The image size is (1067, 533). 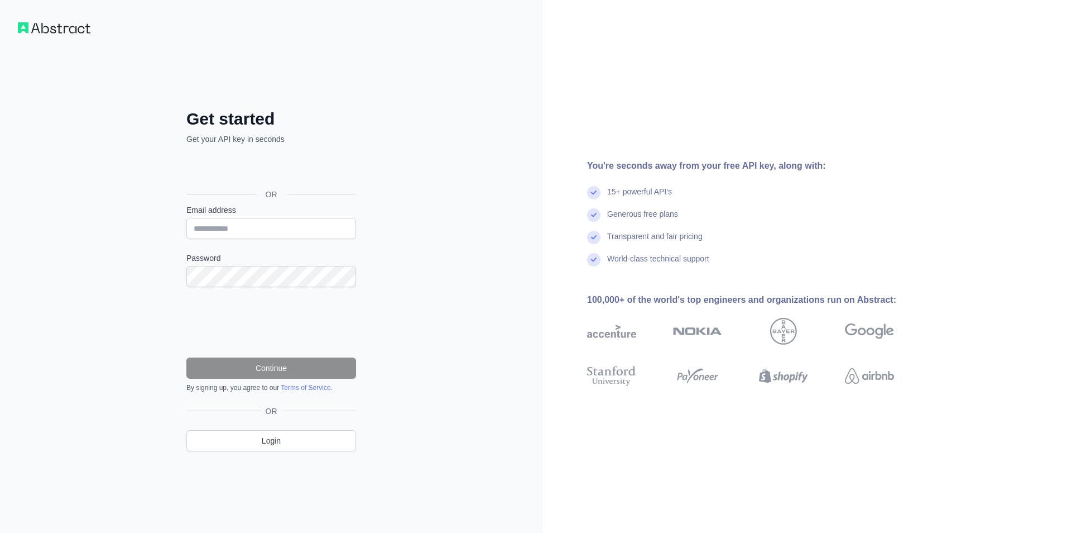 What do you see at coordinates (271, 368) in the screenshot?
I see `button: Continue` at bounding box center [271, 368].